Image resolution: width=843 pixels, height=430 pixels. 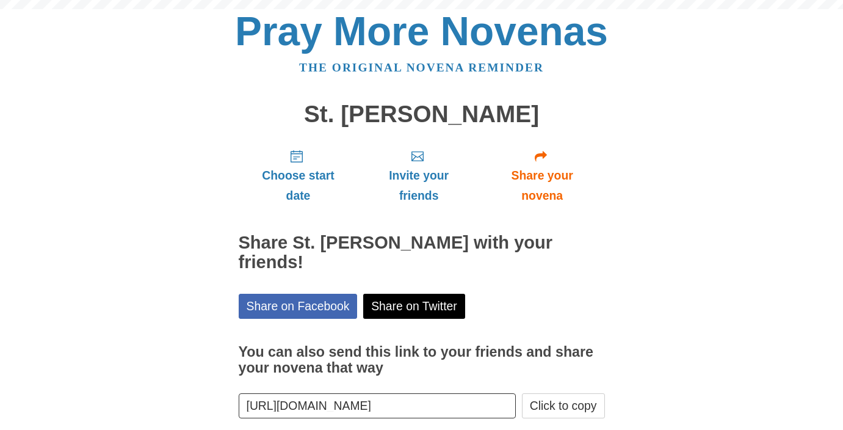 I want to click on a: Share on Twitter, so click(x=414, y=306).